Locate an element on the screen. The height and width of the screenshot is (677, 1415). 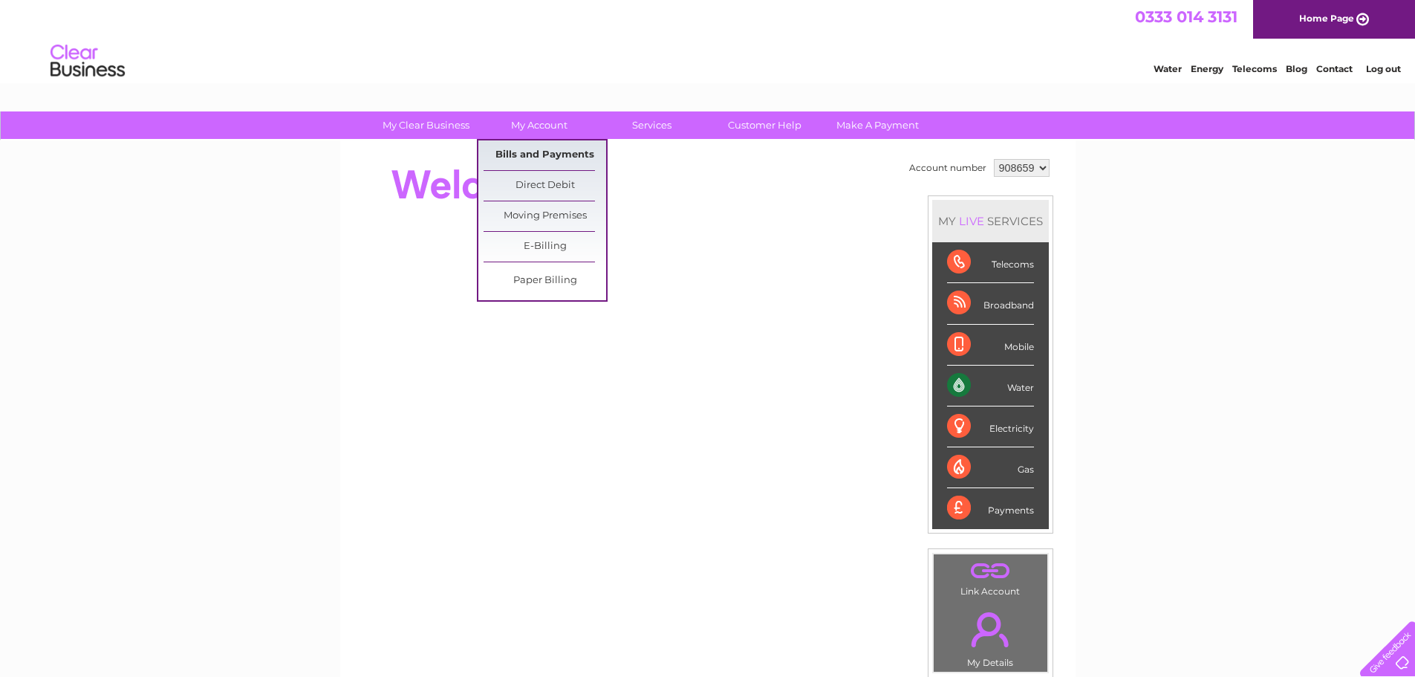
a: 0333 014 3131 is located at coordinates (1186, 16).